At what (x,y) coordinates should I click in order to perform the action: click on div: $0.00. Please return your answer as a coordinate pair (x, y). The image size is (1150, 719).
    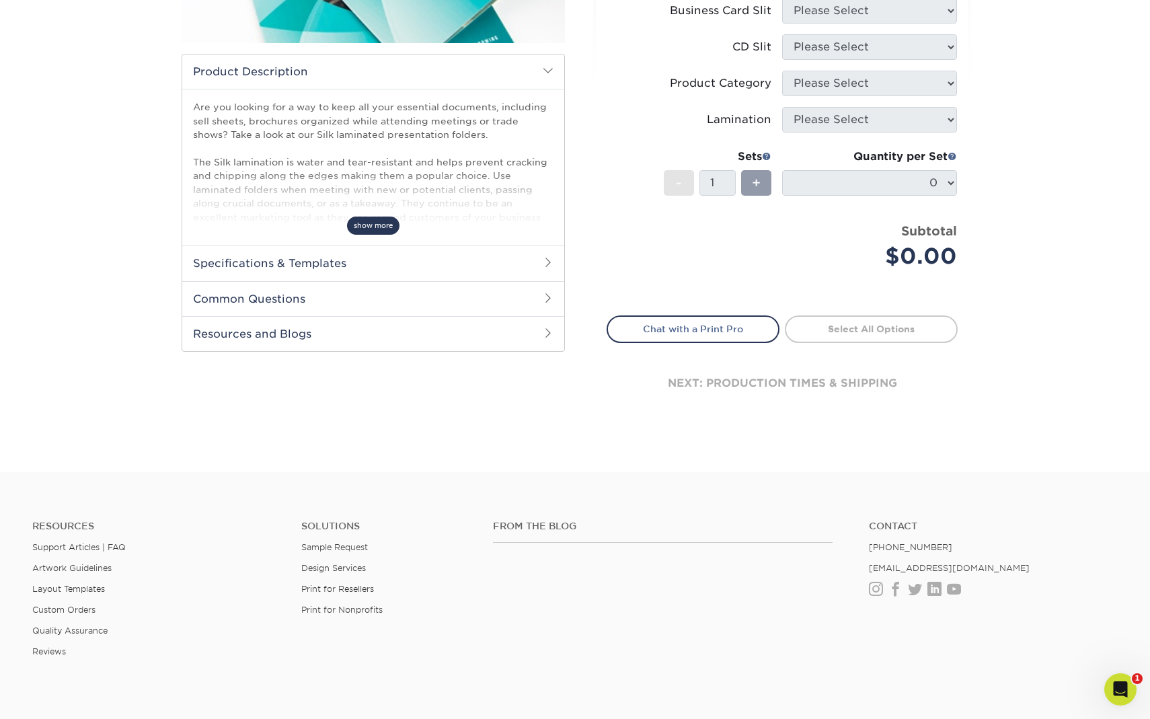
    Looking at the image, I should click on (874, 256).